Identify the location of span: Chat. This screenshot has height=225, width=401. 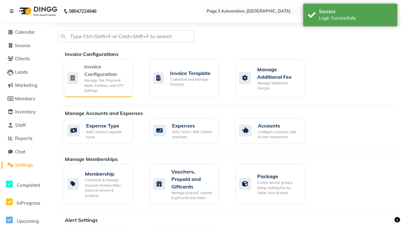
(20, 152).